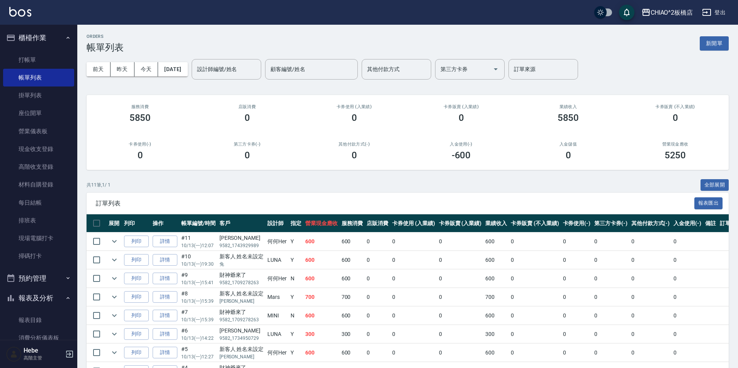  What do you see at coordinates (198, 260) in the screenshot?
I see `td: #10` at bounding box center [198, 260].